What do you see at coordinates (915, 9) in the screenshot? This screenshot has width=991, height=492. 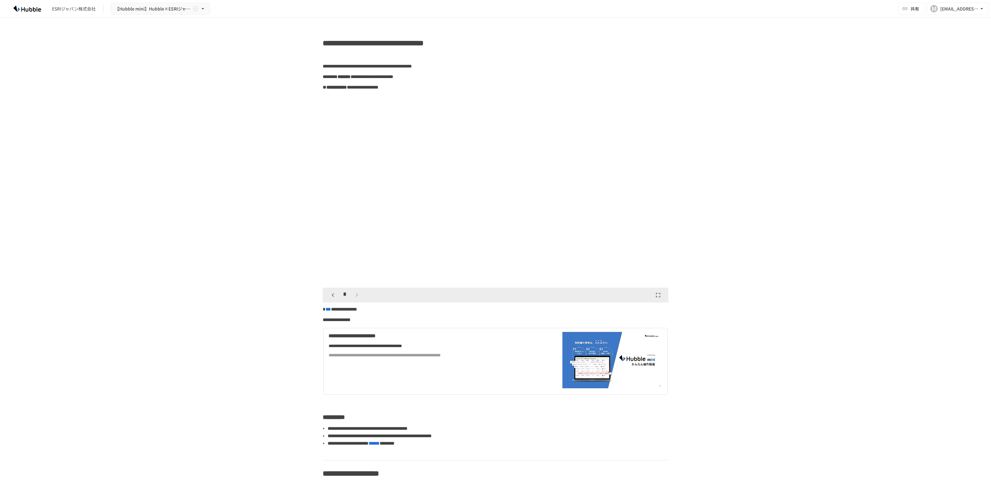 I see `span: 共有` at bounding box center [915, 9].